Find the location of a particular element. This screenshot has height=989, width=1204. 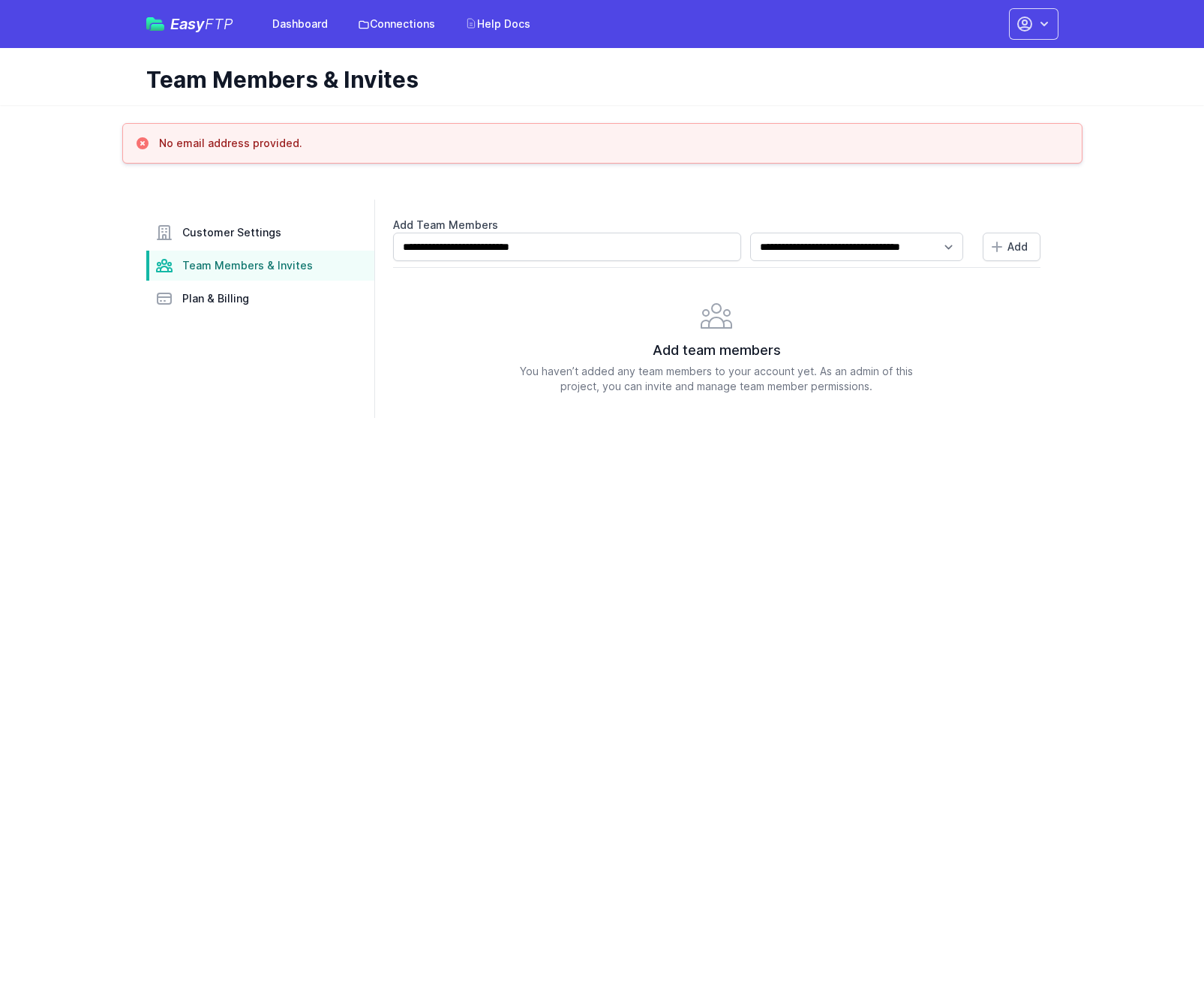

h1: Team Members & Invites is located at coordinates (596, 80).